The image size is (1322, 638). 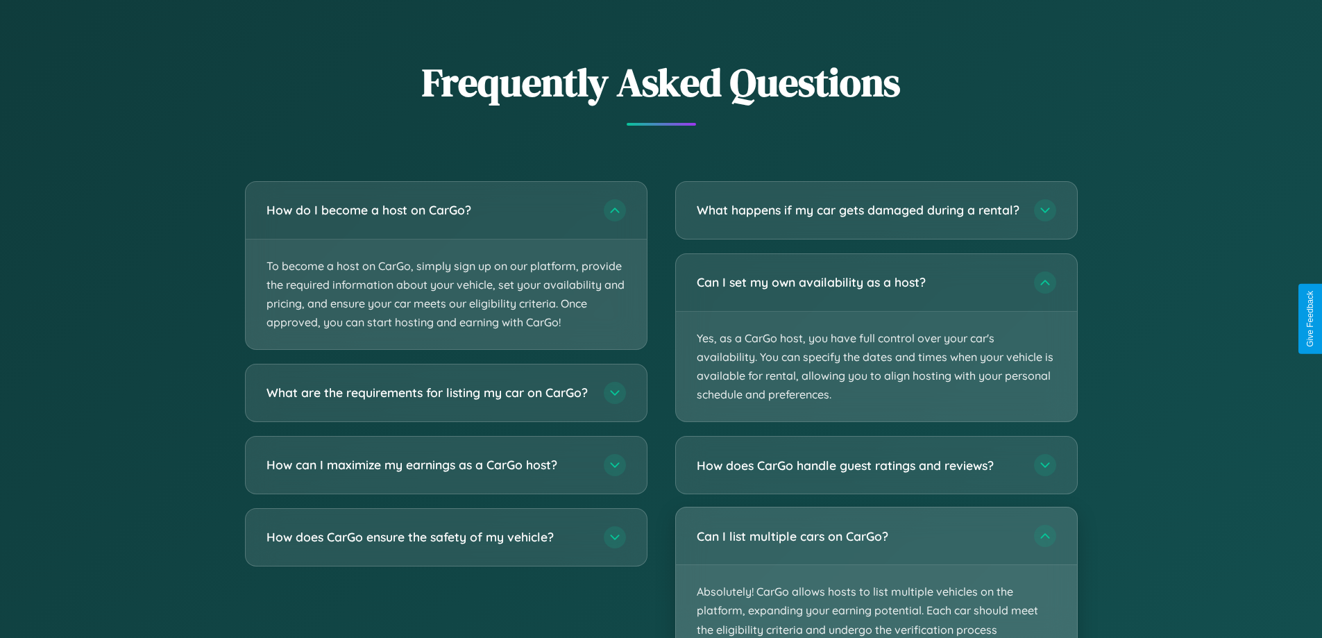 What do you see at coordinates (428, 393) in the screenshot?
I see `h3: What are the requirements for listing my car on CarGo?` at bounding box center [428, 393].